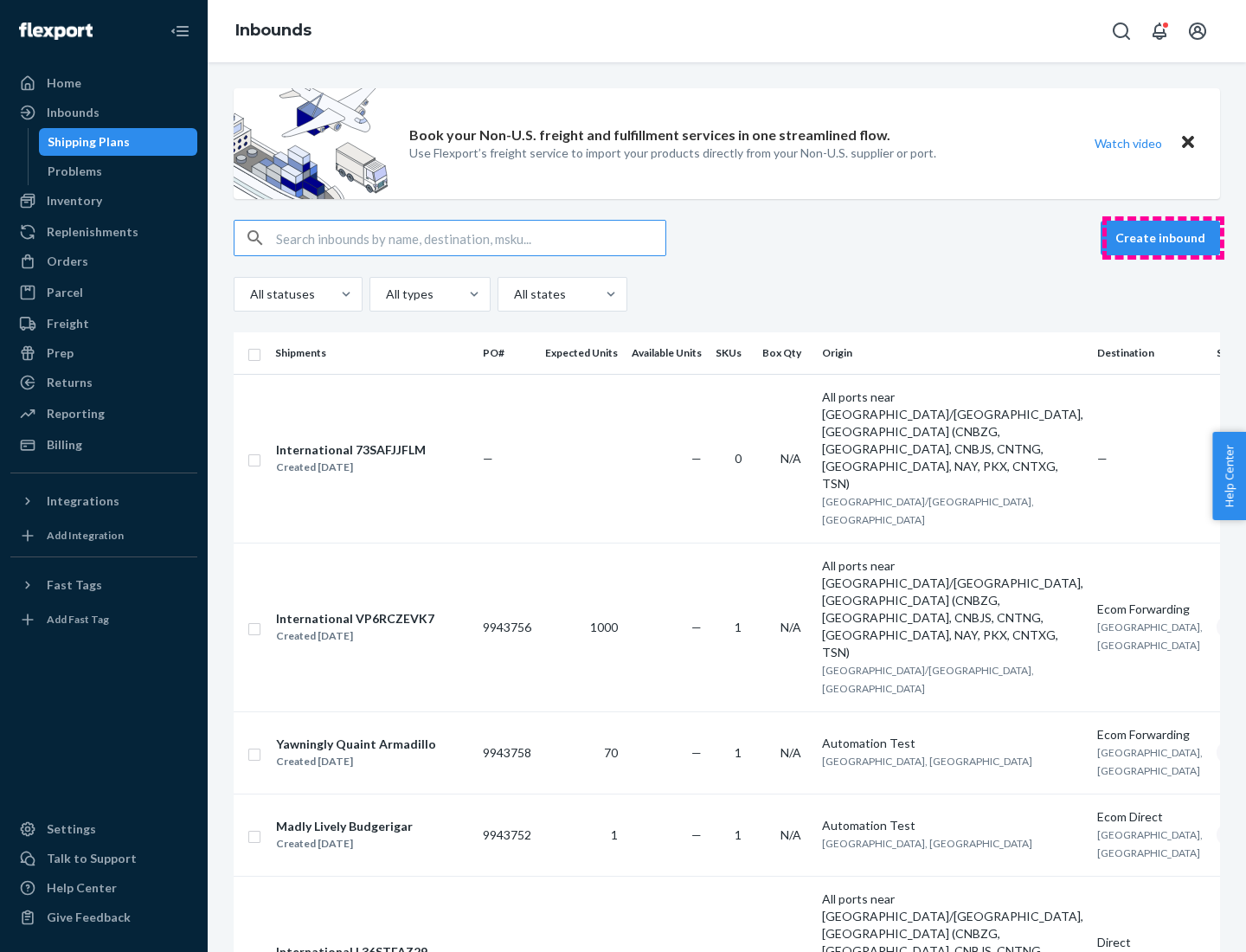 The image size is (1246, 952). Describe the element at coordinates (1122, 31) in the screenshot. I see `button: Open Search Box` at that location.